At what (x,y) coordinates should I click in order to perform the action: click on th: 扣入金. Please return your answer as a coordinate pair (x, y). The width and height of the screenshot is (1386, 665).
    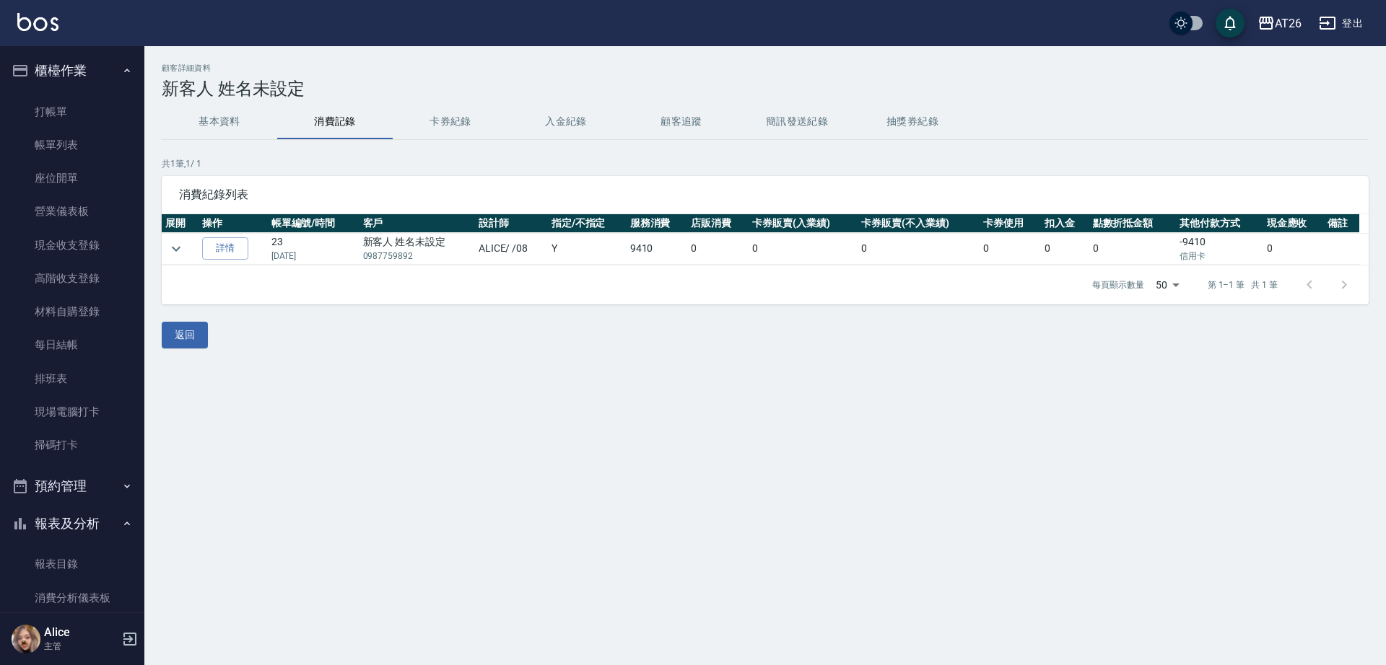
    Looking at the image, I should click on (1064, 224).